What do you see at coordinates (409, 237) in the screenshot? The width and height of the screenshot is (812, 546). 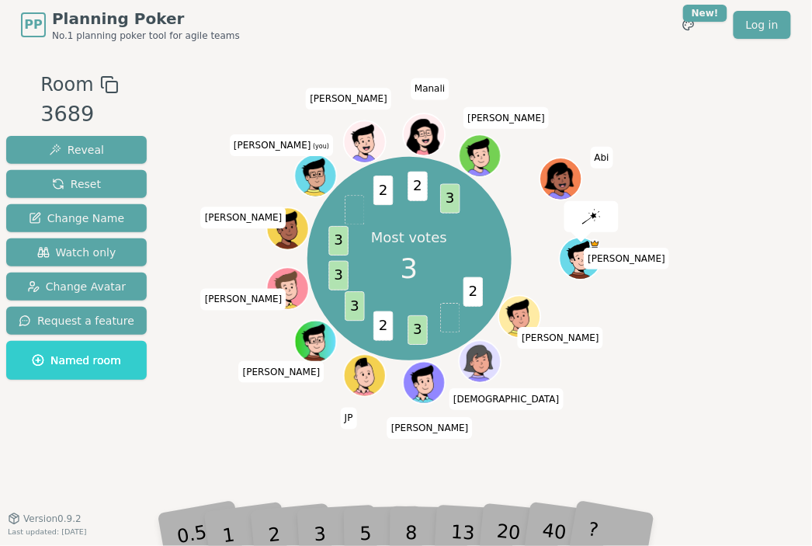 I see `p: Most votes` at bounding box center [409, 237].